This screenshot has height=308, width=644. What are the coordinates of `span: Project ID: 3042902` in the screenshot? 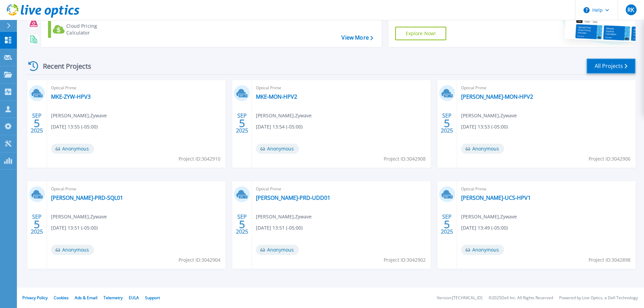 It's located at (405, 260).